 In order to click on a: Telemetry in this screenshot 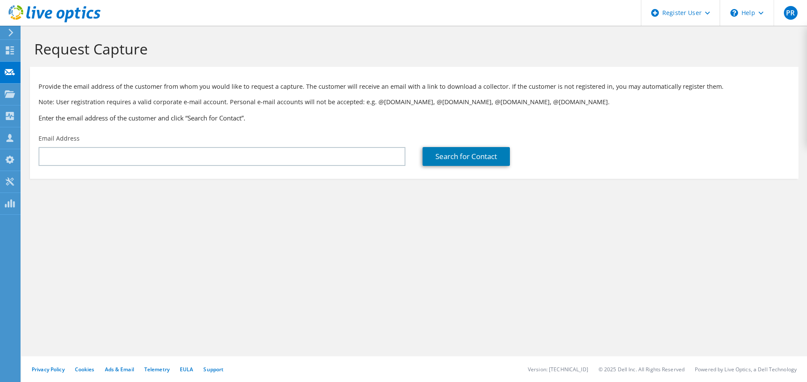, I will do `click(157, 369)`.